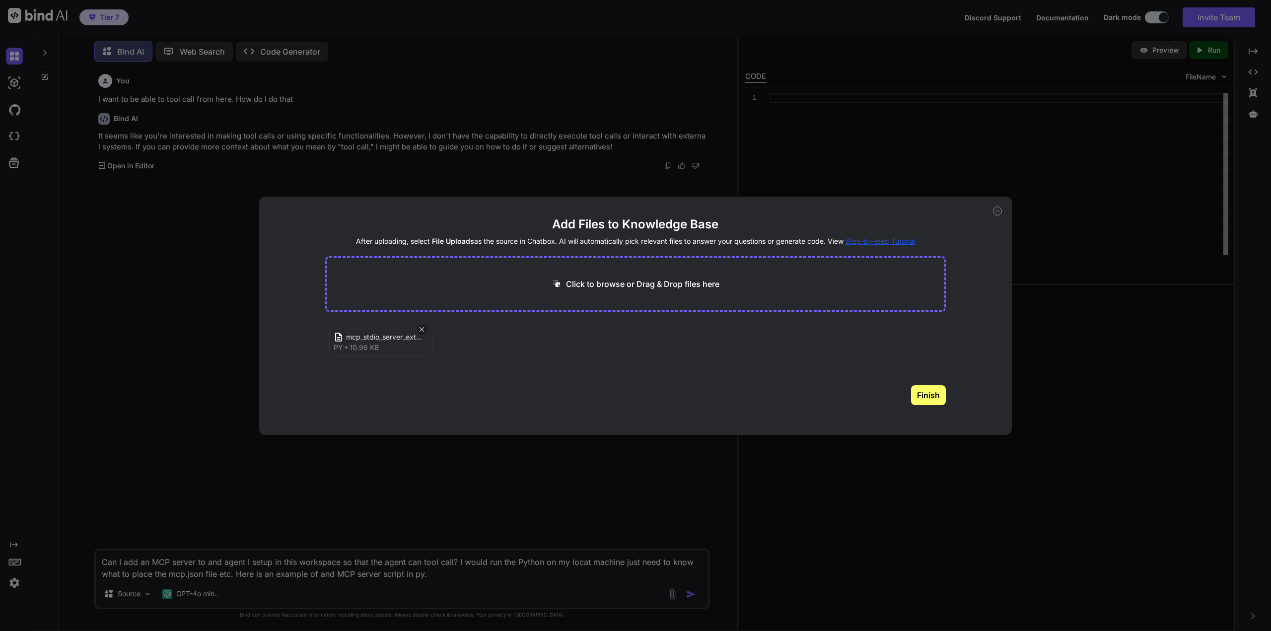 The image size is (1271, 631). What do you see at coordinates (386, 337) in the screenshot?
I see `span: mcp_stdio_server_extended` at bounding box center [386, 337].